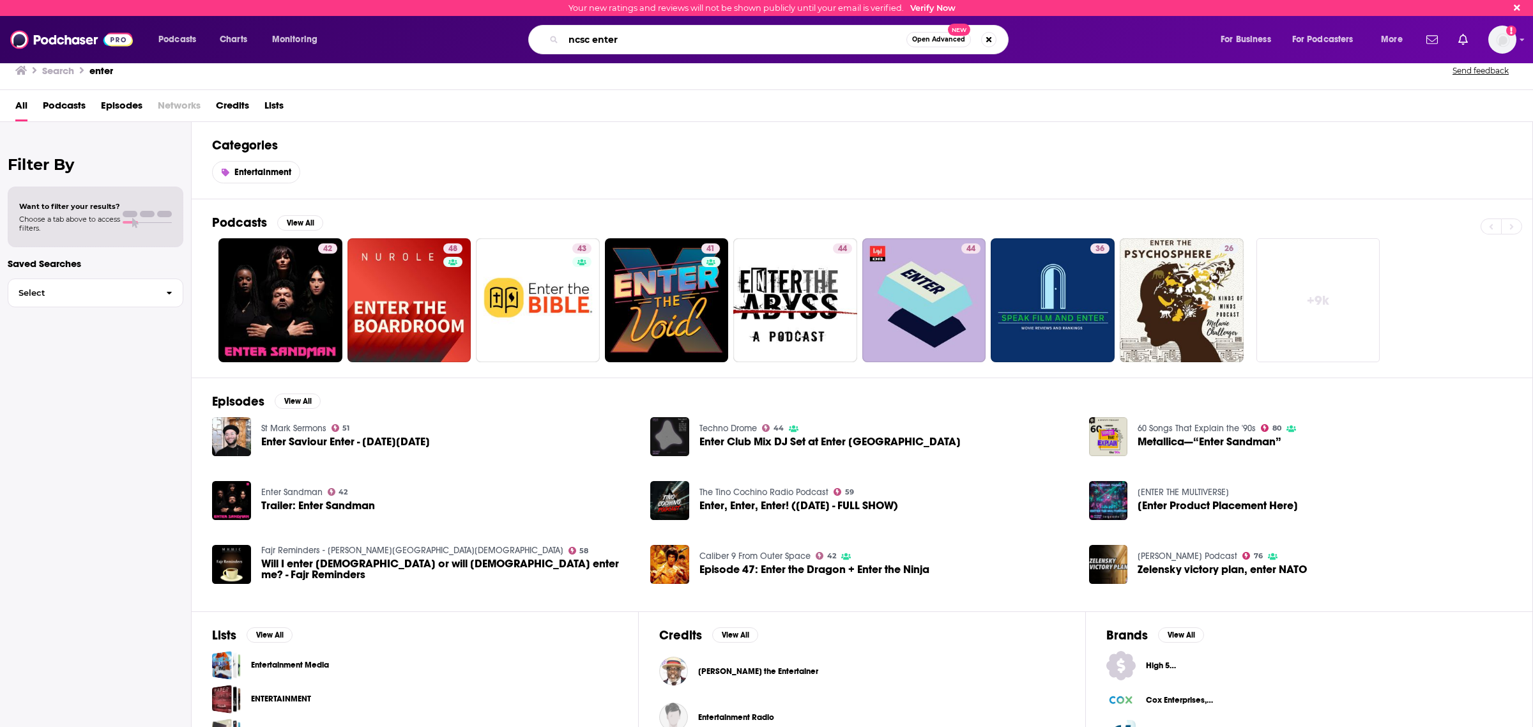 Image resolution: width=1533 pixels, height=727 pixels. Describe the element at coordinates (290, 665) in the screenshot. I see `a: Entertainment Media` at that location.